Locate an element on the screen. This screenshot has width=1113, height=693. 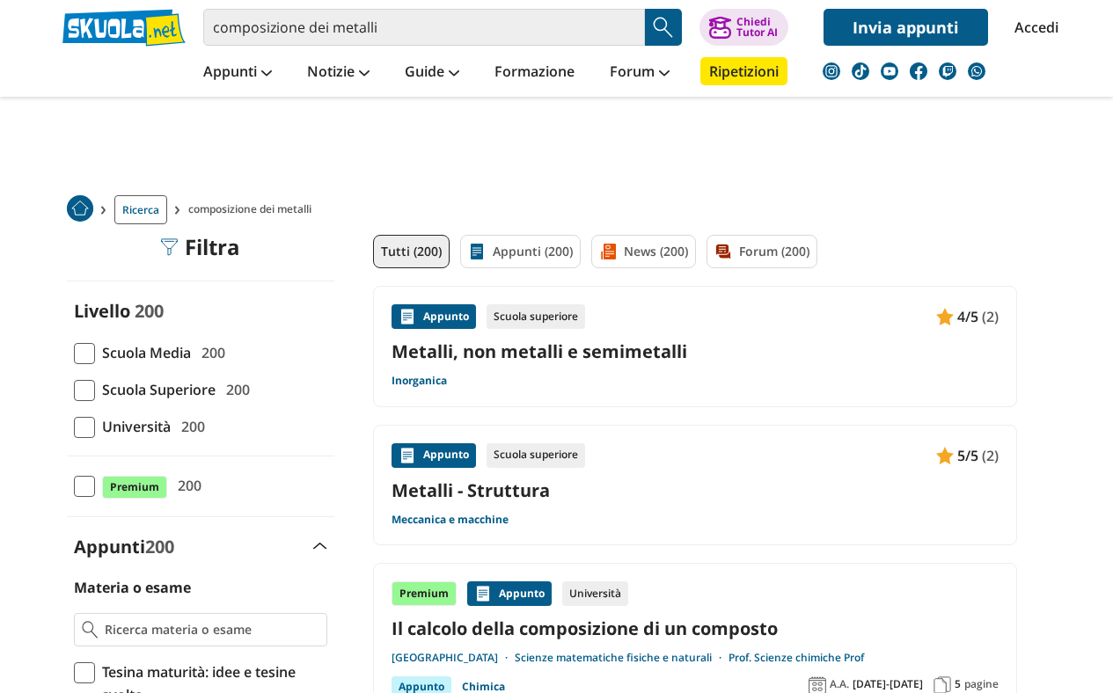
a: Invia appunti is located at coordinates (905, 27).